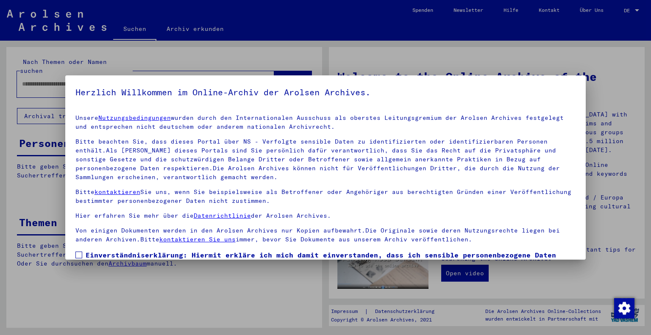 The height and width of the screenshot is (335, 651). Describe the element at coordinates (325, 159) in the screenshot. I see `p: Bitte beachten Sie, dass dieses Portal über NS - Verfolgte sensible Daten zu identifizierten oder...` at that location.